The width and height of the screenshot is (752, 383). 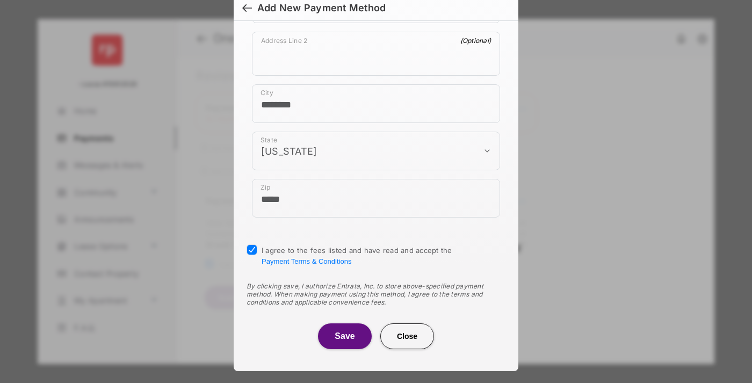 What do you see at coordinates (407, 336) in the screenshot?
I see `button: Close` at bounding box center [407, 336].